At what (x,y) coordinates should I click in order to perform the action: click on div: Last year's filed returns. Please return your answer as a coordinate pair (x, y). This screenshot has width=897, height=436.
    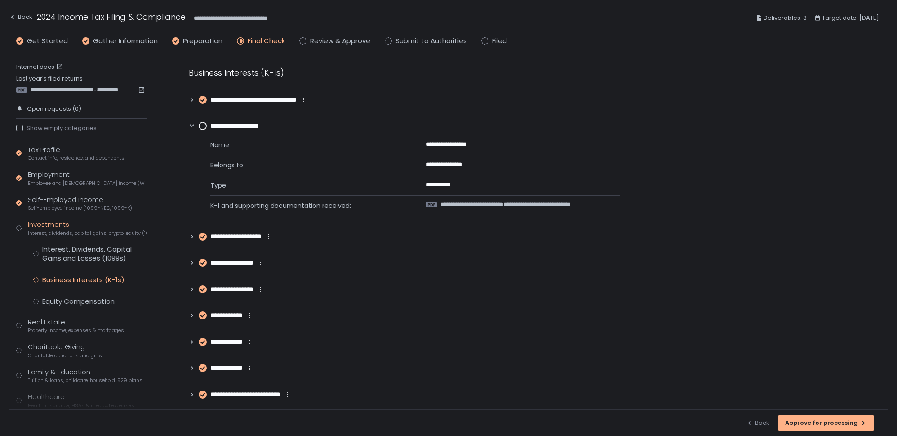
    Looking at the image, I should click on (81, 84).